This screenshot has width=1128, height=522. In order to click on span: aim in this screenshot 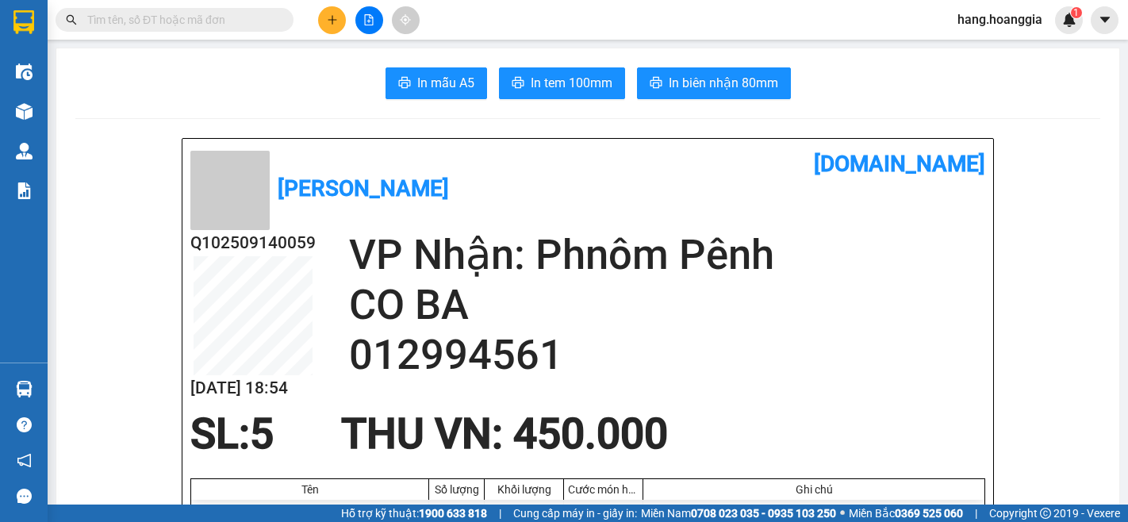, I will do `click(405, 20)`.